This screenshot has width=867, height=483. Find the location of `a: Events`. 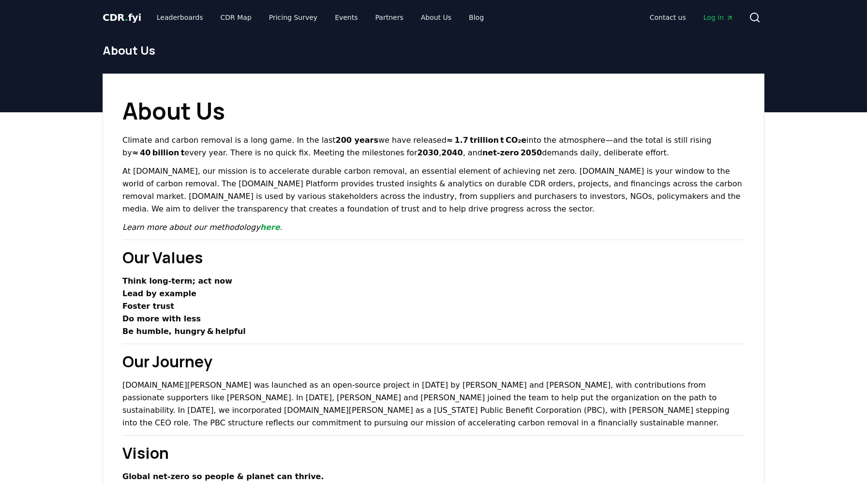

a: Events is located at coordinates (346, 17).